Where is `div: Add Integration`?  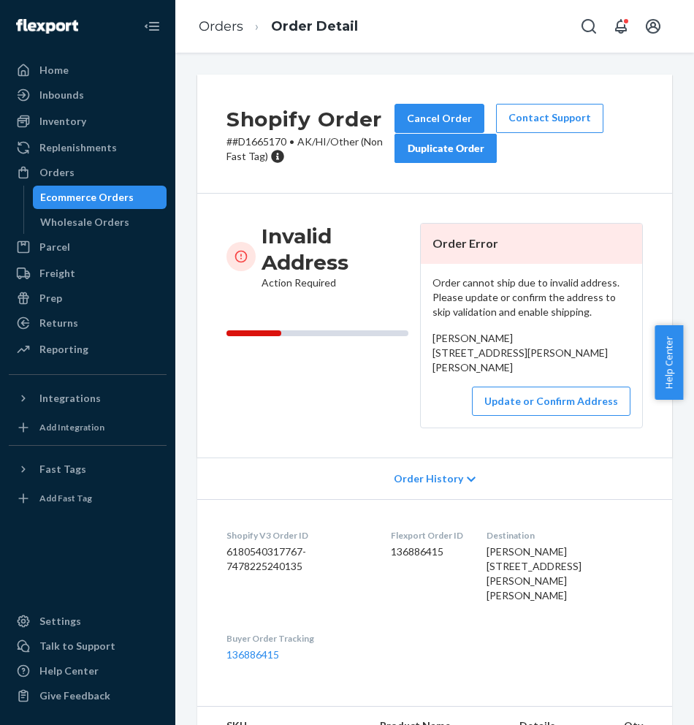
div: Add Integration is located at coordinates (72, 427).